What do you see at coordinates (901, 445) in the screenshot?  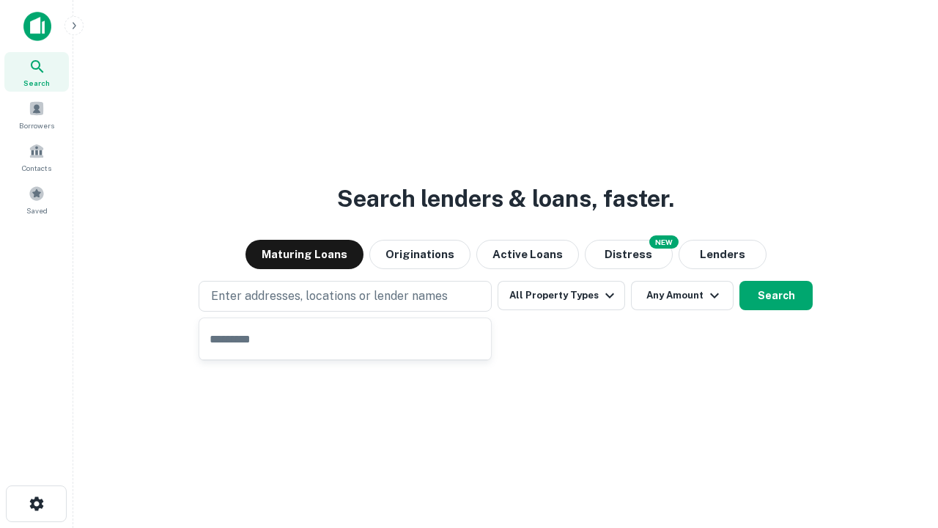 I see `div: Chat Widget` at bounding box center [901, 445].